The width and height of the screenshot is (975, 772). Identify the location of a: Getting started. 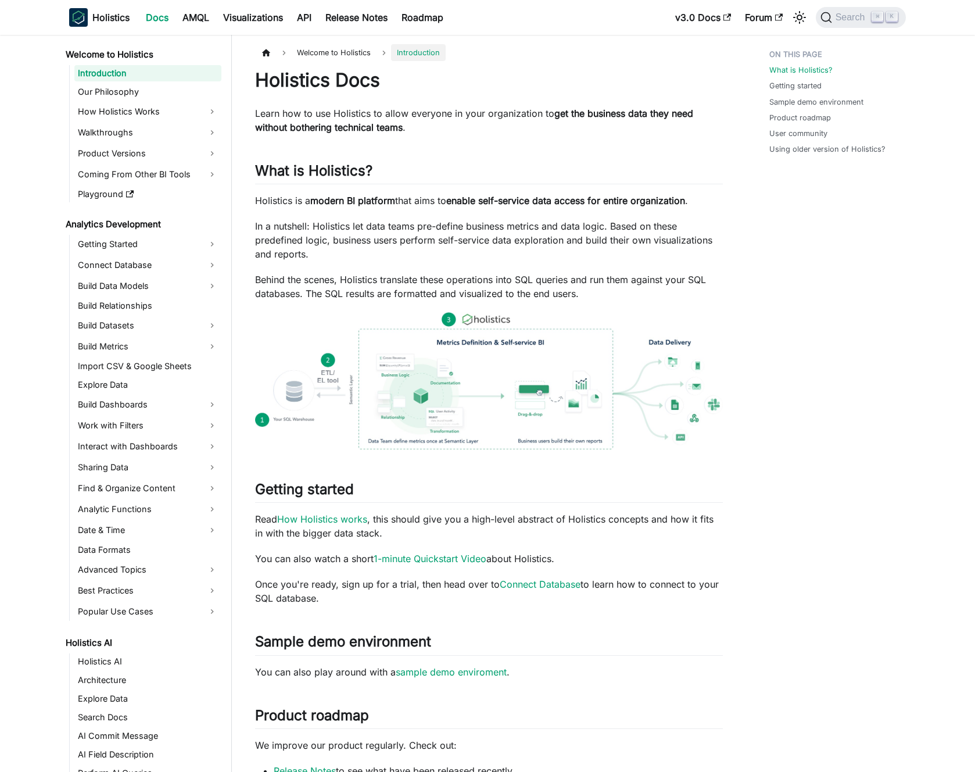
(796, 85).